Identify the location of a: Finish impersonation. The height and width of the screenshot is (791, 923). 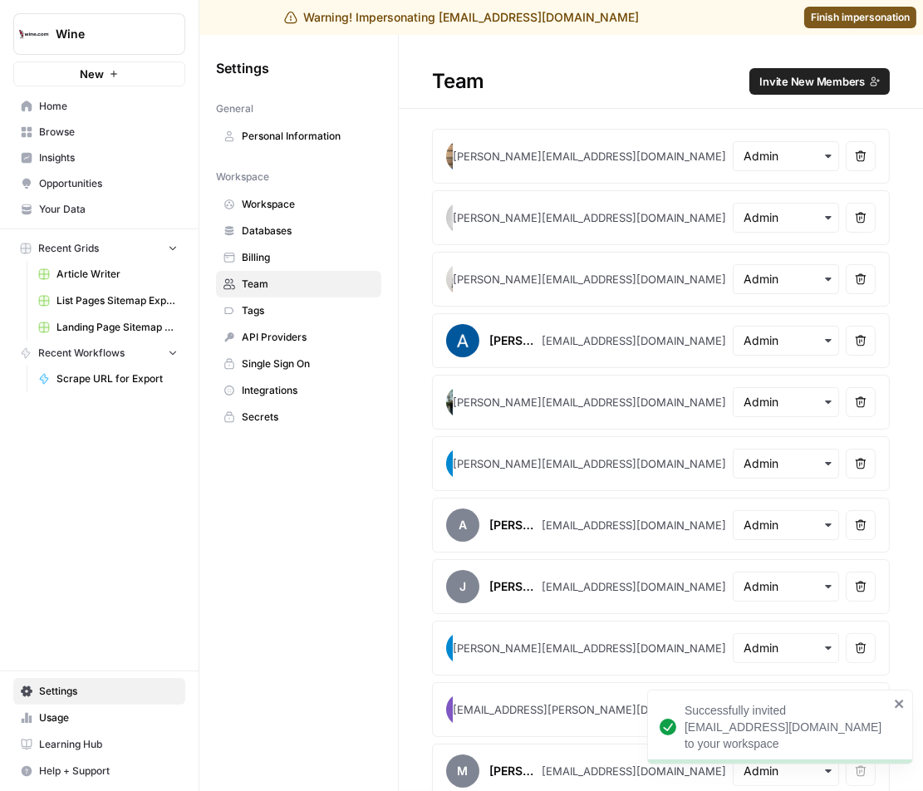
(860, 17).